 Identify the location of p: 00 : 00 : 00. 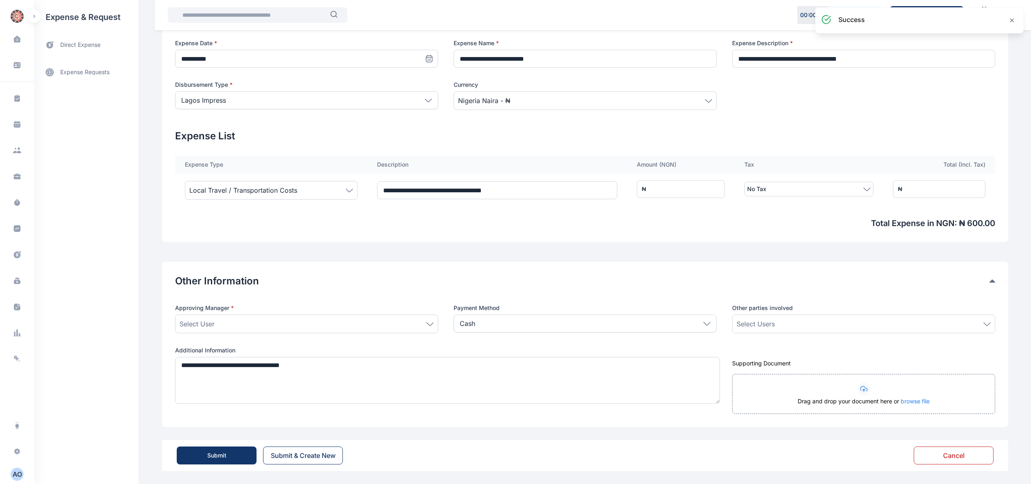
(812, 15).